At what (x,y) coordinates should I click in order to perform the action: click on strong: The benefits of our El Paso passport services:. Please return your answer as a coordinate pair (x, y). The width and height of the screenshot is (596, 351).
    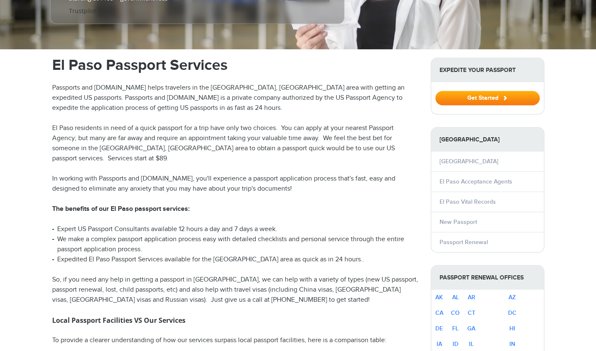
    Looking at the image, I should click on (121, 208).